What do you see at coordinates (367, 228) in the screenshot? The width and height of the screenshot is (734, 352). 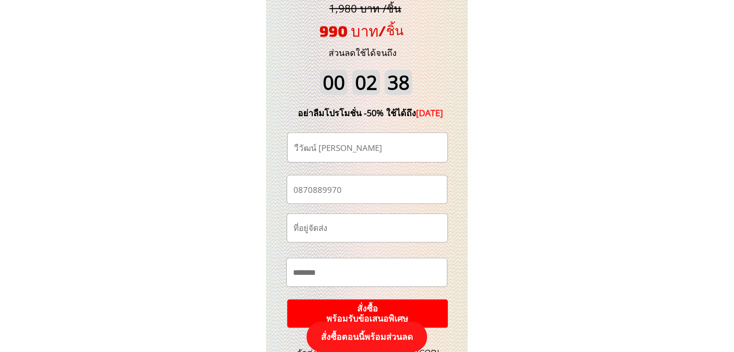 I see `input: ที่อยู่จัดส่ง` at bounding box center [367, 228].